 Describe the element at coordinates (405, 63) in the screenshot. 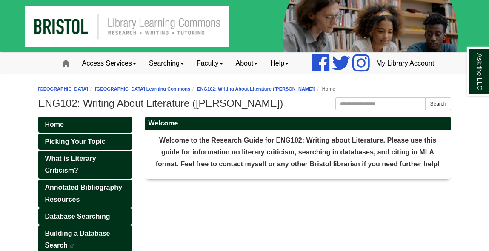

I see `a: My Library Account` at that location.